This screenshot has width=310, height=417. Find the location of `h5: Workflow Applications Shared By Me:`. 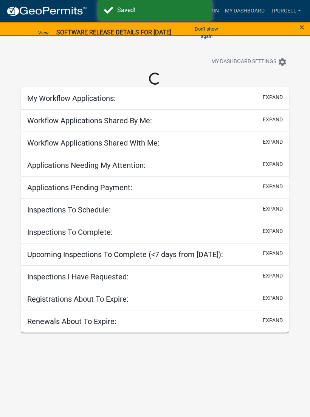

h5: Workflow Applications Shared By Me: is located at coordinates (90, 121).